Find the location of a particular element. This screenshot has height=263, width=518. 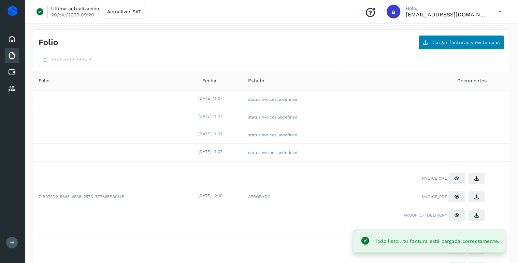

button: Cargar facturas y evidencias is located at coordinates (461, 42).